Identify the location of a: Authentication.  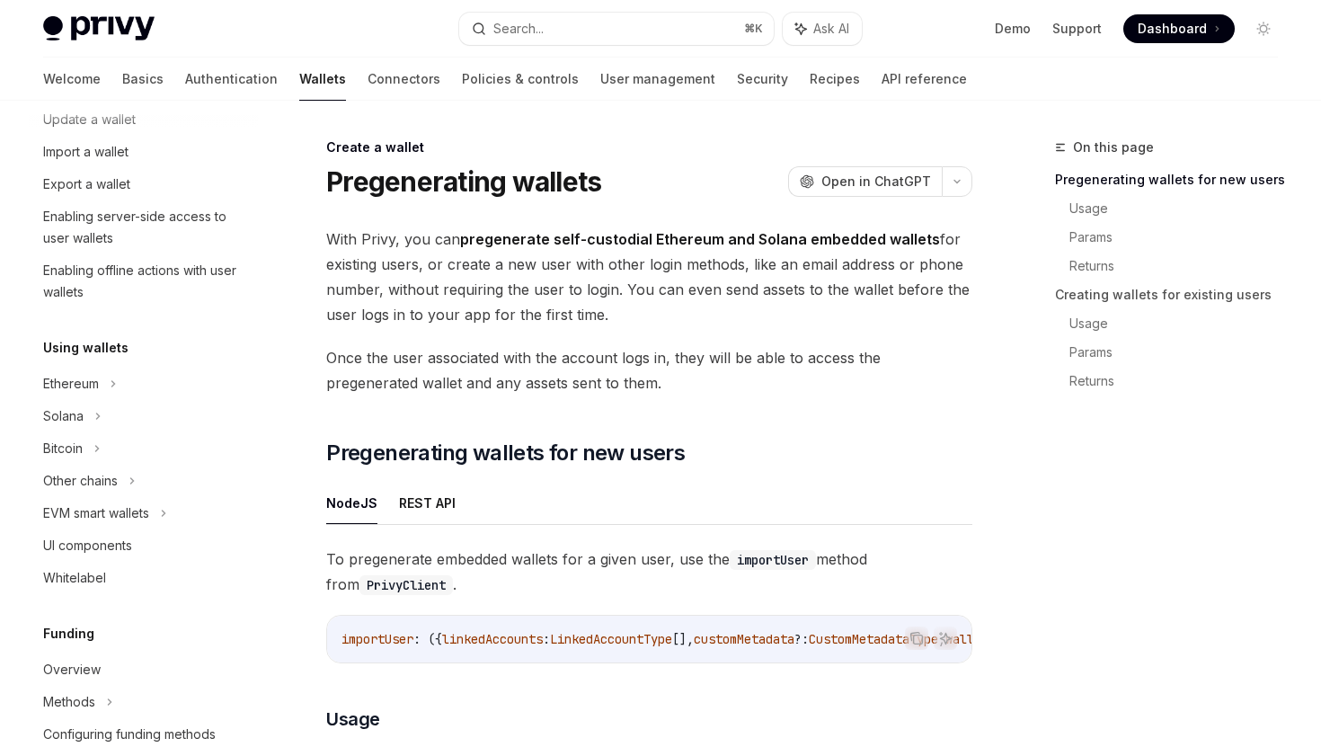
(231, 79).